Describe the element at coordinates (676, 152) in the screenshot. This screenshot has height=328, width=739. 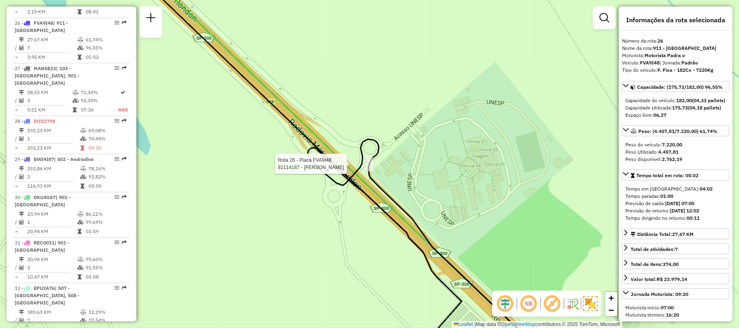
I see `div: Peso Utilizado:` at that location.